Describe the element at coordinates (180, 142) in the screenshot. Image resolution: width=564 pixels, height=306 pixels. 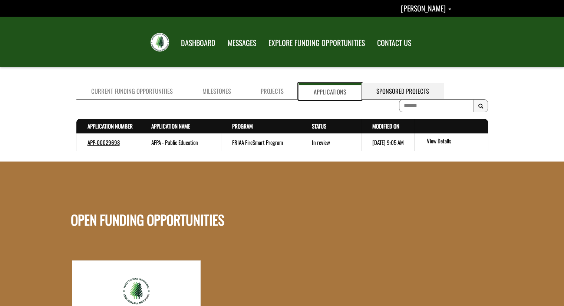
I see `td: AFPA - Public Education` at that location.